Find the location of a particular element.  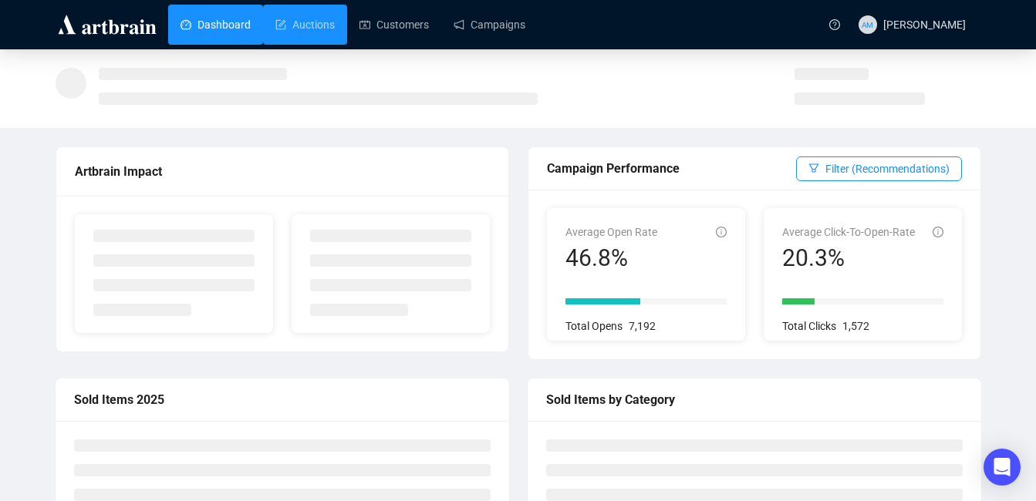

div: 20.3% is located at coordinates (848, 258).